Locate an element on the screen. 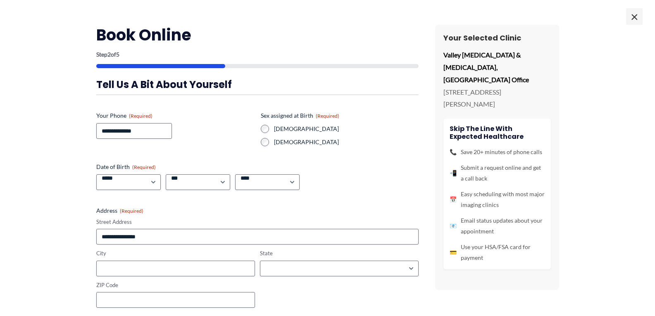 The height and width of the screenshot is (316, 655). p: Step of is located at coordinates (258, 55).